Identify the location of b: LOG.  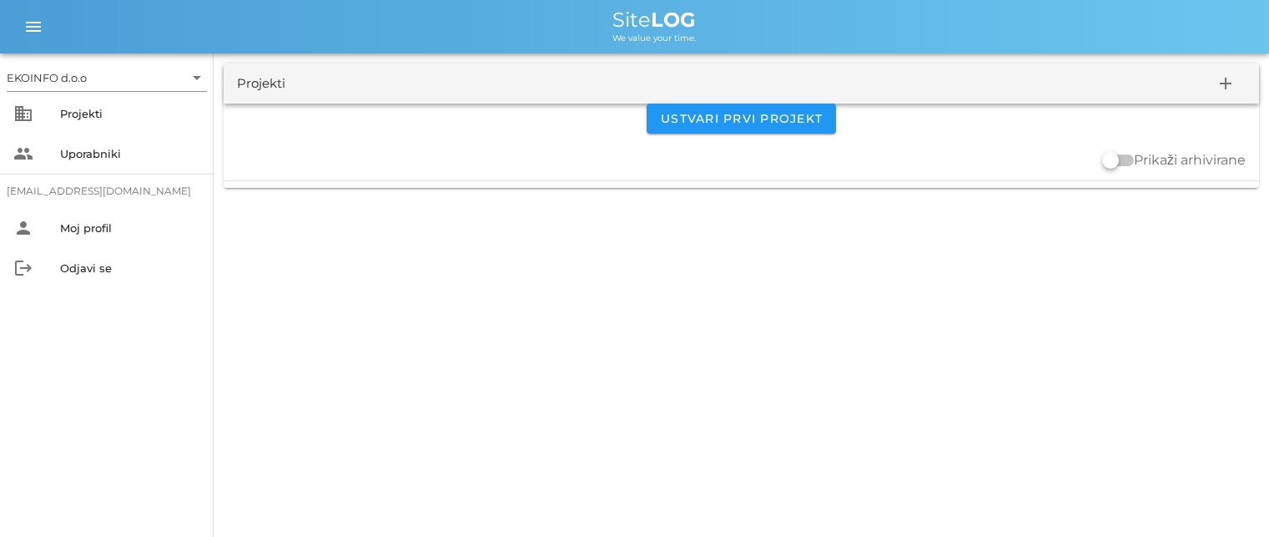
(673, 19).